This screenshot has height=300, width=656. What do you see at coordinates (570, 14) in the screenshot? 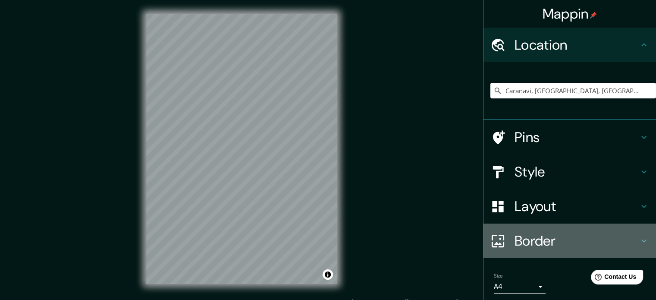
I see `h4: Mappin` at bounding box center [570, 14].